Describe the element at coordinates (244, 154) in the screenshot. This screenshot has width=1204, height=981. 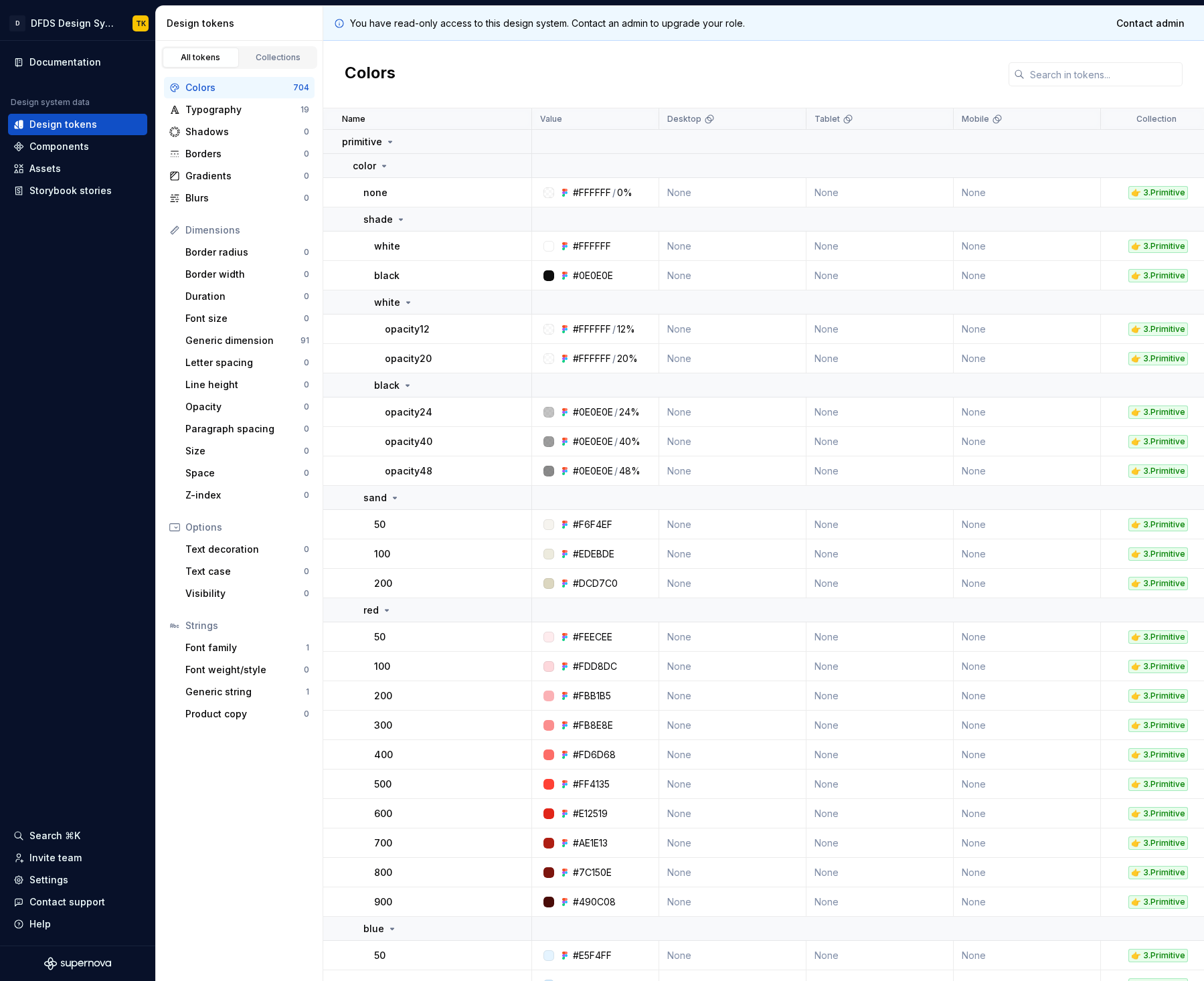
I see `div: Borders` at that location.